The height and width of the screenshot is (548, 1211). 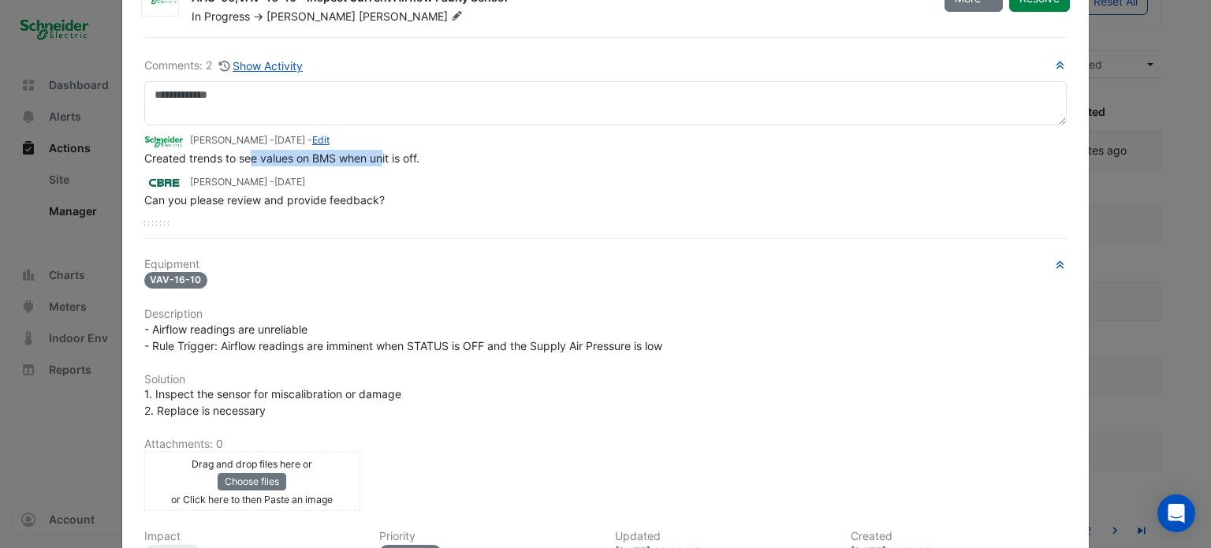 I want to click on h6: Priority, so click(x=487, y=536).